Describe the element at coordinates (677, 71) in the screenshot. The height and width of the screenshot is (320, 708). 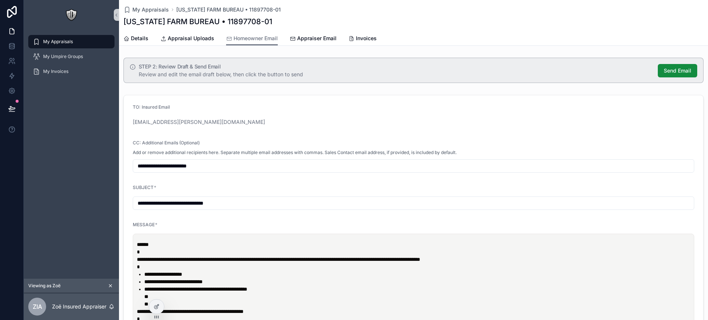
I see `span: Send Email` at that location.